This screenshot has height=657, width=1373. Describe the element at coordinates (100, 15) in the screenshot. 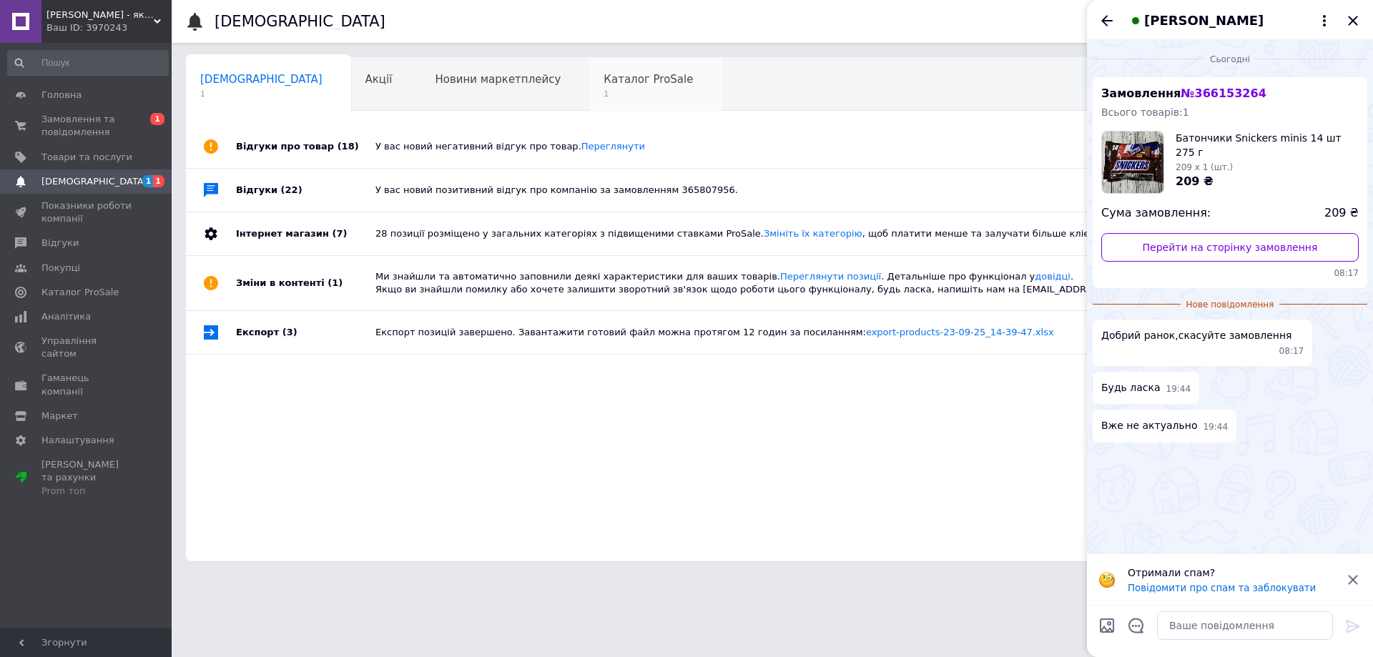

I see `span: Petruccio - якість та смак Європи у вашому домі` at that location.